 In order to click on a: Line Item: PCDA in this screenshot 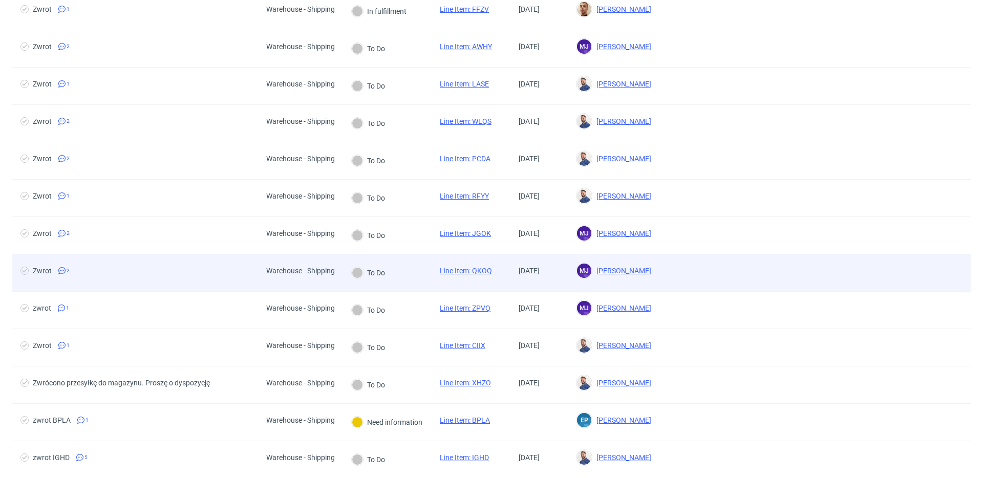, I will do `click(465, 159)`.